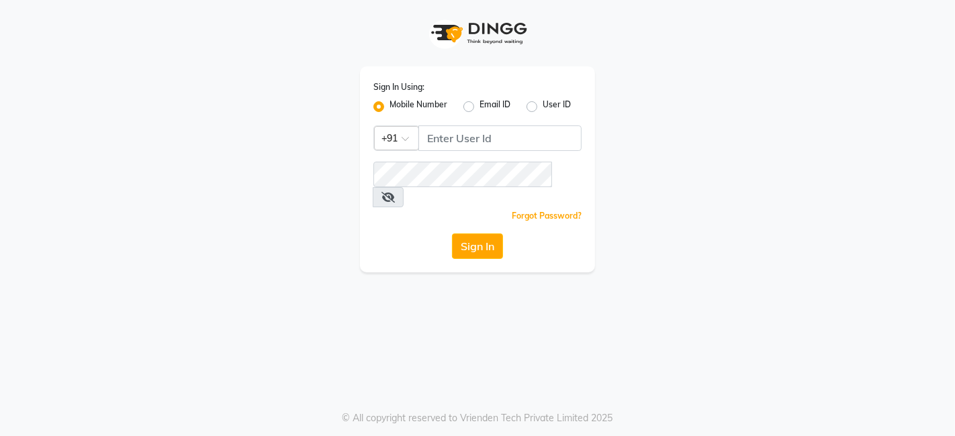 The width and height of the screenshot is (955, 436). What do you see at coordinates (418, 107) in the screenshot?
I see `label: Mobile Number` at bounding box center [418, 107].